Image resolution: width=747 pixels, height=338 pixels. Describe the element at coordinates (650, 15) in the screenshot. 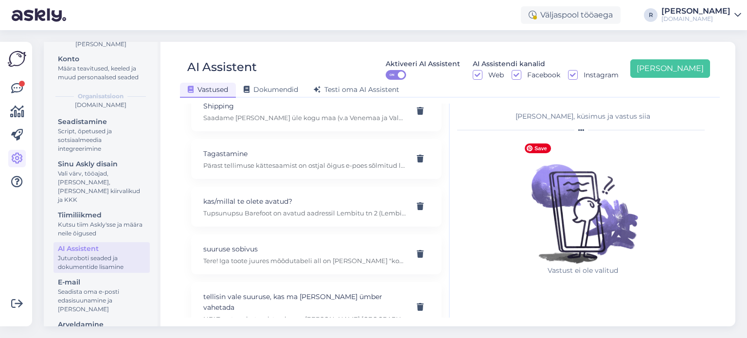

I see `div: R` at that location.